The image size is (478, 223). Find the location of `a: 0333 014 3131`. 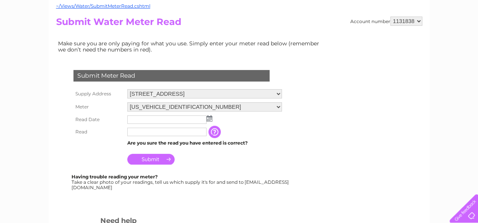

a: 0333 014 3131 is located at coordinates (360, 8).